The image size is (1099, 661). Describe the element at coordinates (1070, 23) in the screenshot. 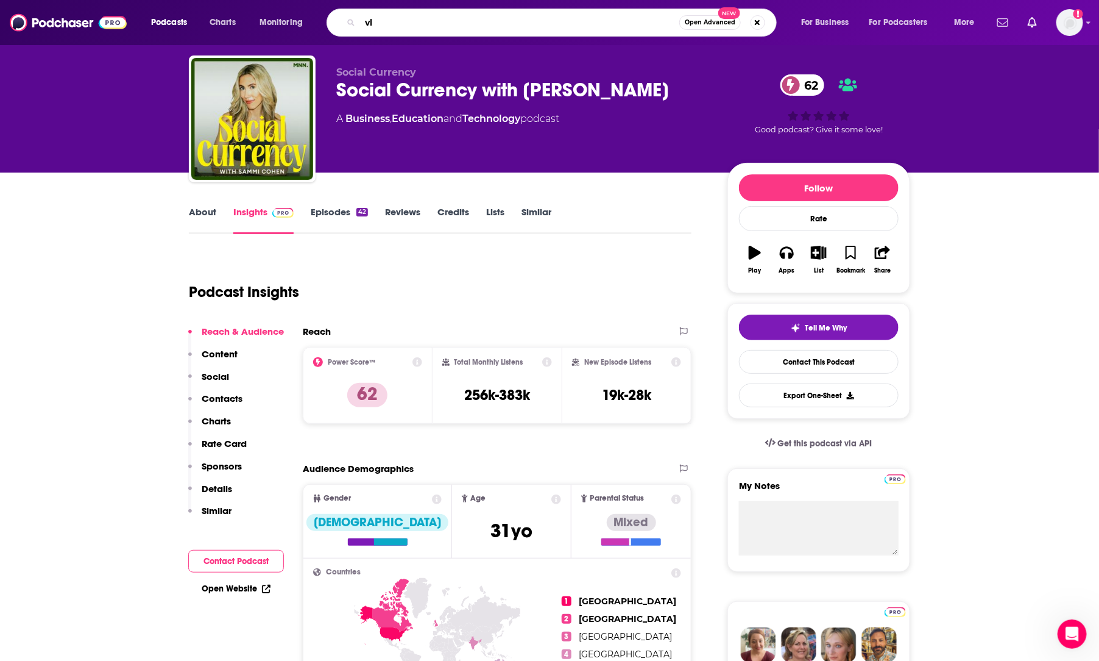

I see `span: Logged in as abbie.hatfield` at that location.